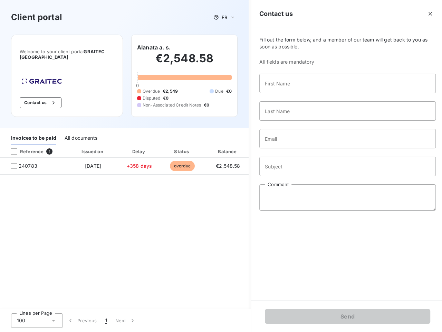  What do you see at coordinates (276, 14) in the screenshot?
I see `h5: Contact us` at bounding box center [276, 14].